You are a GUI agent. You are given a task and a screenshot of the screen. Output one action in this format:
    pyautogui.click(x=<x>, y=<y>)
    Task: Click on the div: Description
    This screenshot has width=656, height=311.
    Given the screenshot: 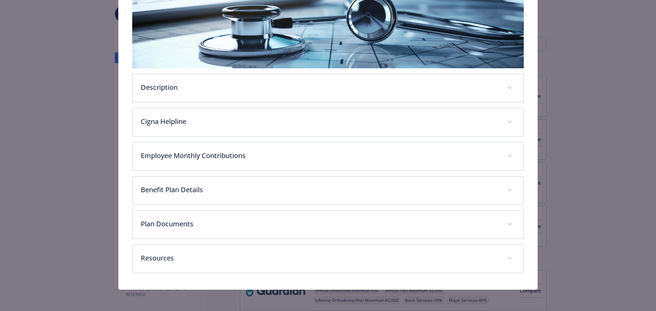 What is the action you would take?
    pyautogui.click(x=328, y=88)
    